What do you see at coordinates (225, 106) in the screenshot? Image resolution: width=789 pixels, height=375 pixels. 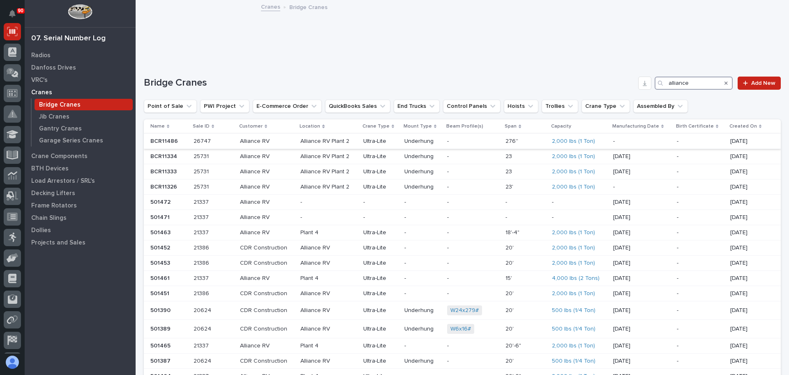 I see `button: PWI Project` at bounding box center [225, 106].